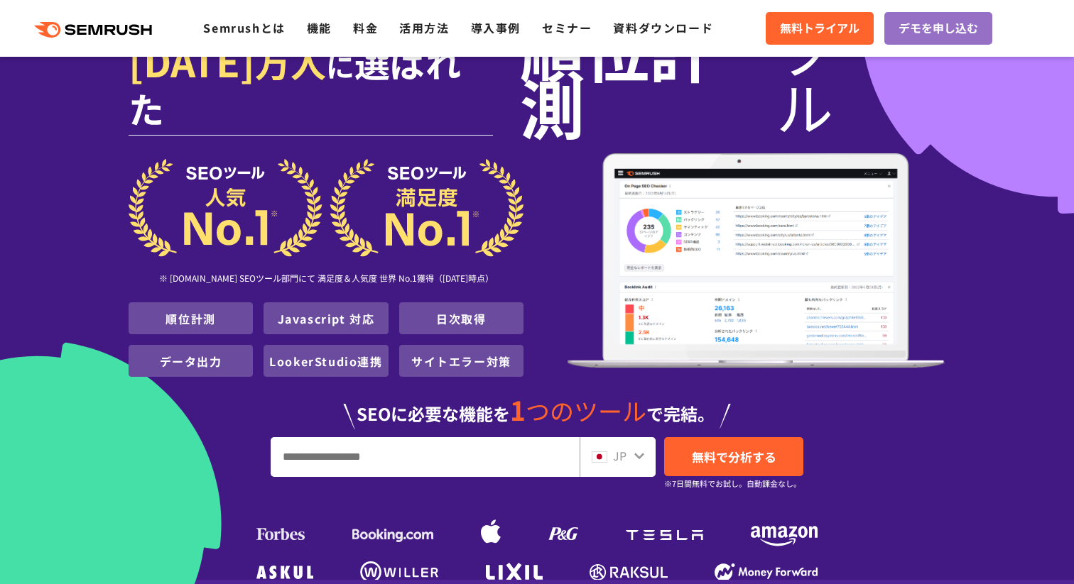 This screenshot has height=584, width=1074. What do you see at coordinates (819, 28) in the screenshot?
I see `a: 無料トライアル` at bounding box center [819, 28].